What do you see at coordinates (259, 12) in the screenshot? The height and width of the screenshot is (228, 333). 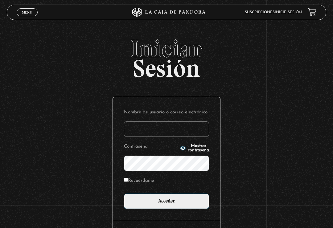 I see `a: Suscripciones` at bounding box center [259, 12].